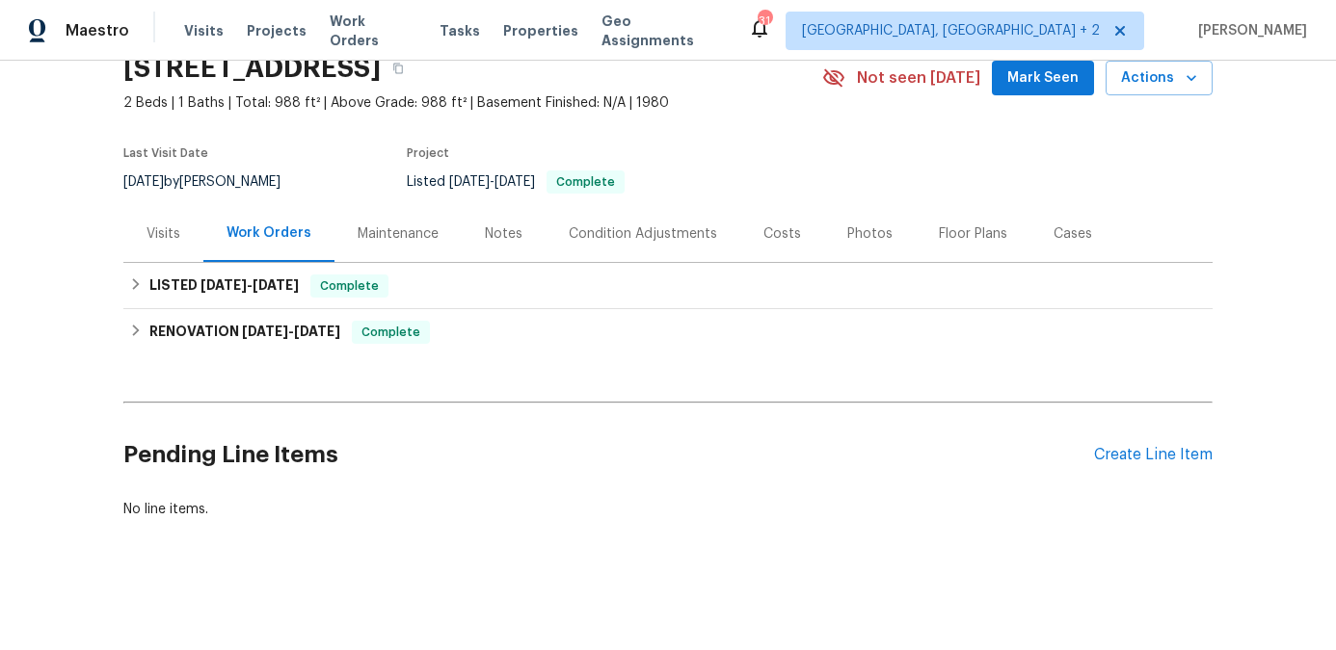  Describe the element at coordinates (460, 31) in the screenshot. I see `span: Tasks` at that location.